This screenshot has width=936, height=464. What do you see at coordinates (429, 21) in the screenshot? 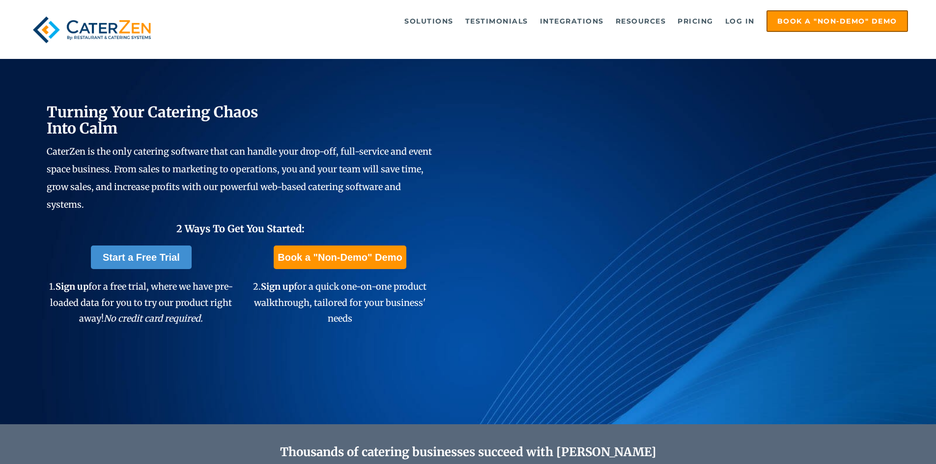
I see `a: Solutions` at bounding box center [429, 21].